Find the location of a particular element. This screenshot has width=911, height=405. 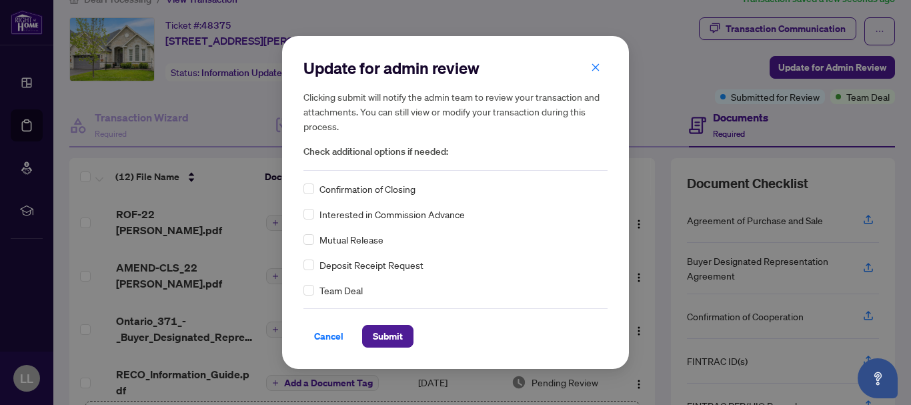

button: Open asap is located at coordinates (878, 378).